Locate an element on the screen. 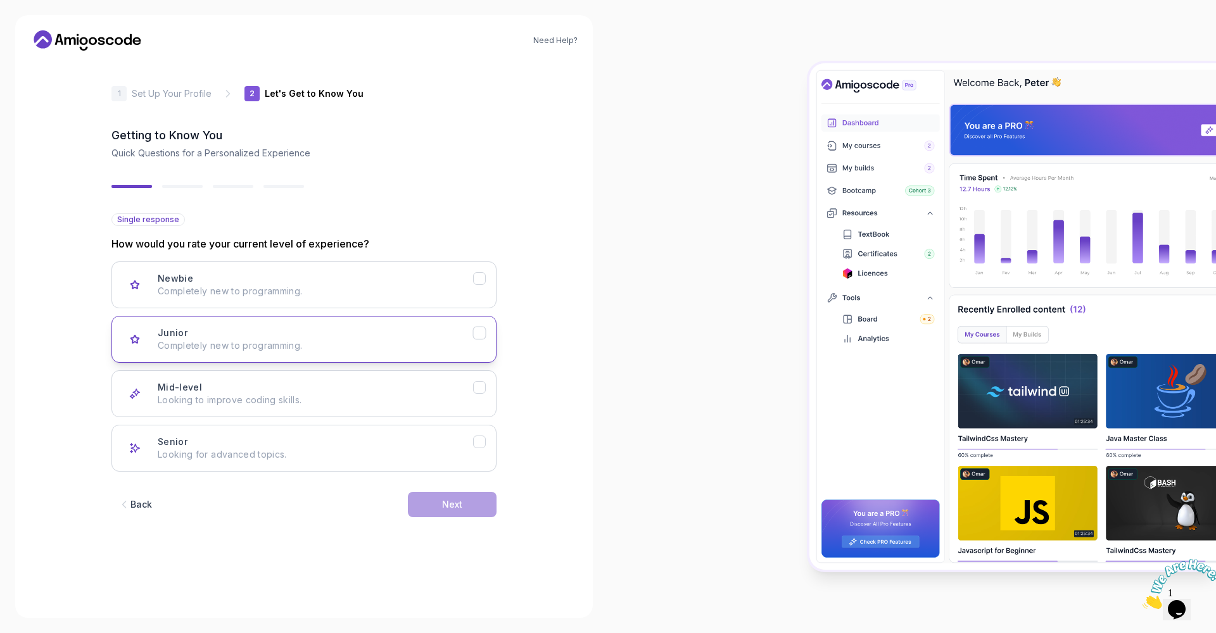  img: Chat attention grabber is located at coordinates (44, 30).